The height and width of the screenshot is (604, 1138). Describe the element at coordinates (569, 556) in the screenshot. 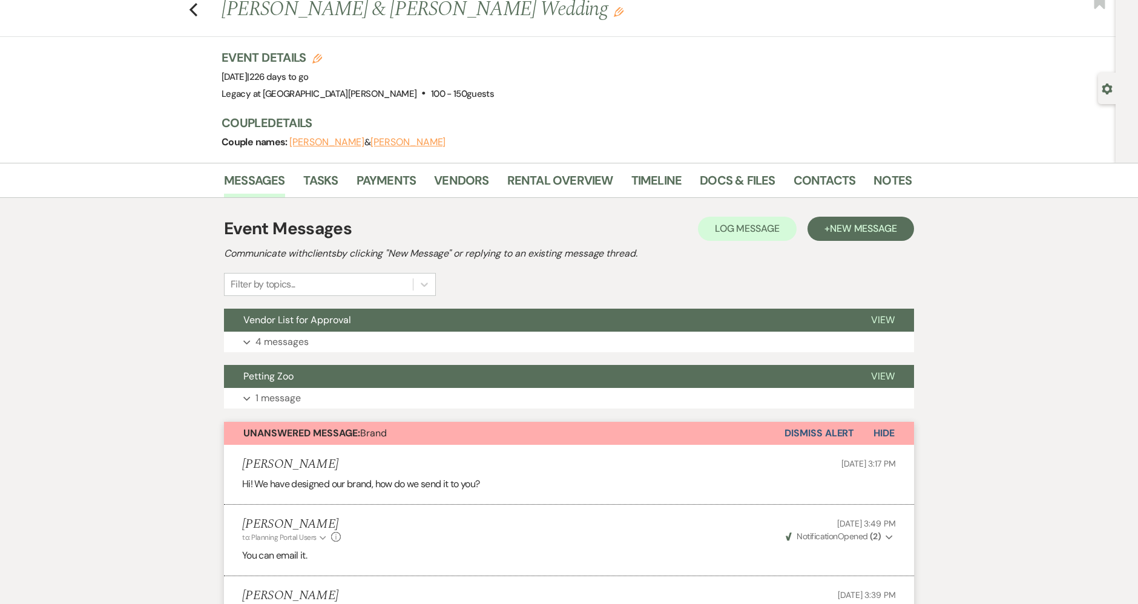

I see `p: You can email it.` at that location.